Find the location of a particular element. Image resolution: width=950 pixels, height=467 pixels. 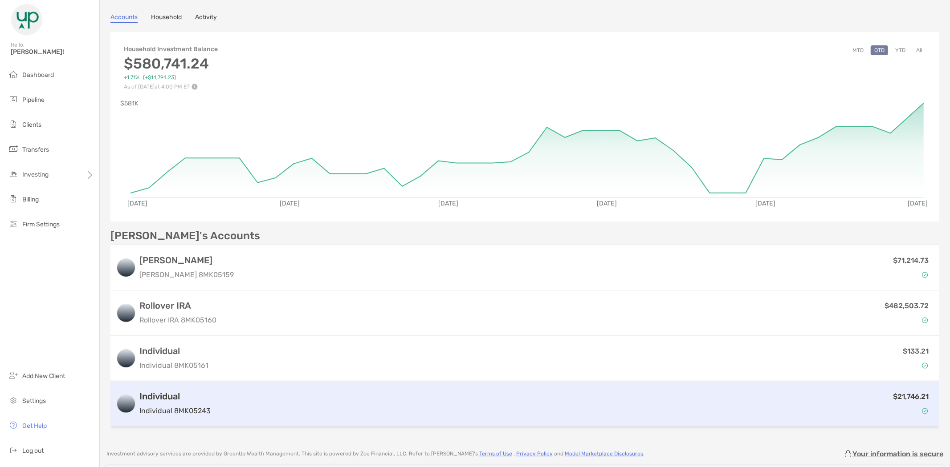

span: Log out is located at coordinates (33, 451).